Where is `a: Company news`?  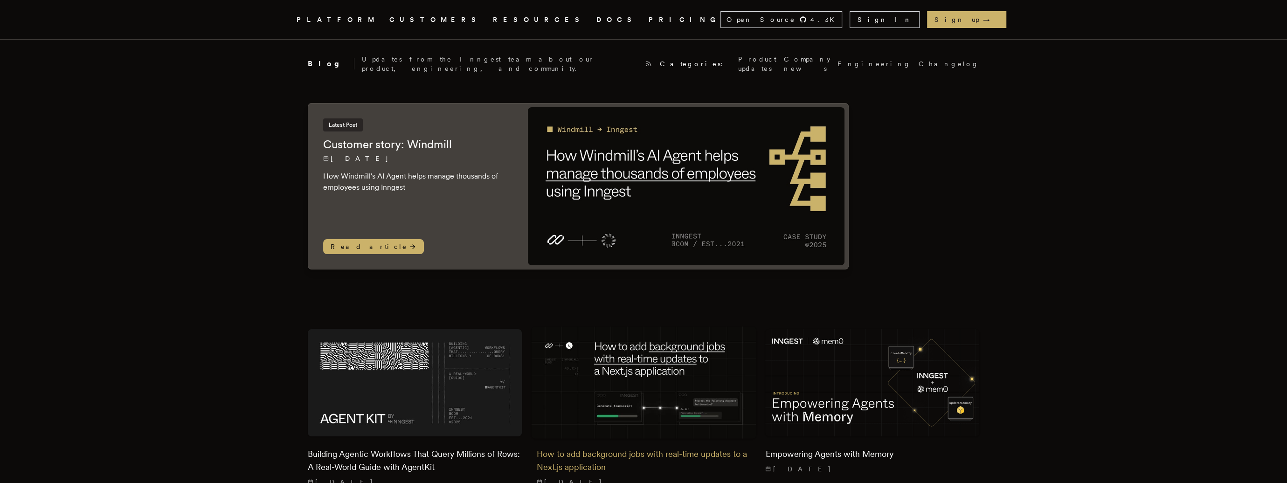 a: Company news is located at coordinates (807, 64).